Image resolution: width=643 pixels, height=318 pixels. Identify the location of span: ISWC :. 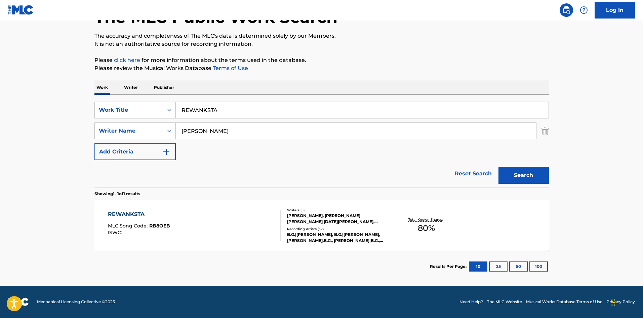
(116, 232).